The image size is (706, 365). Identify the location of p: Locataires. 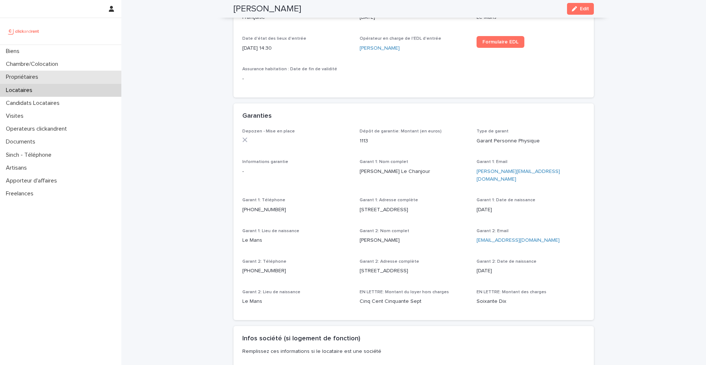
(21, 90).